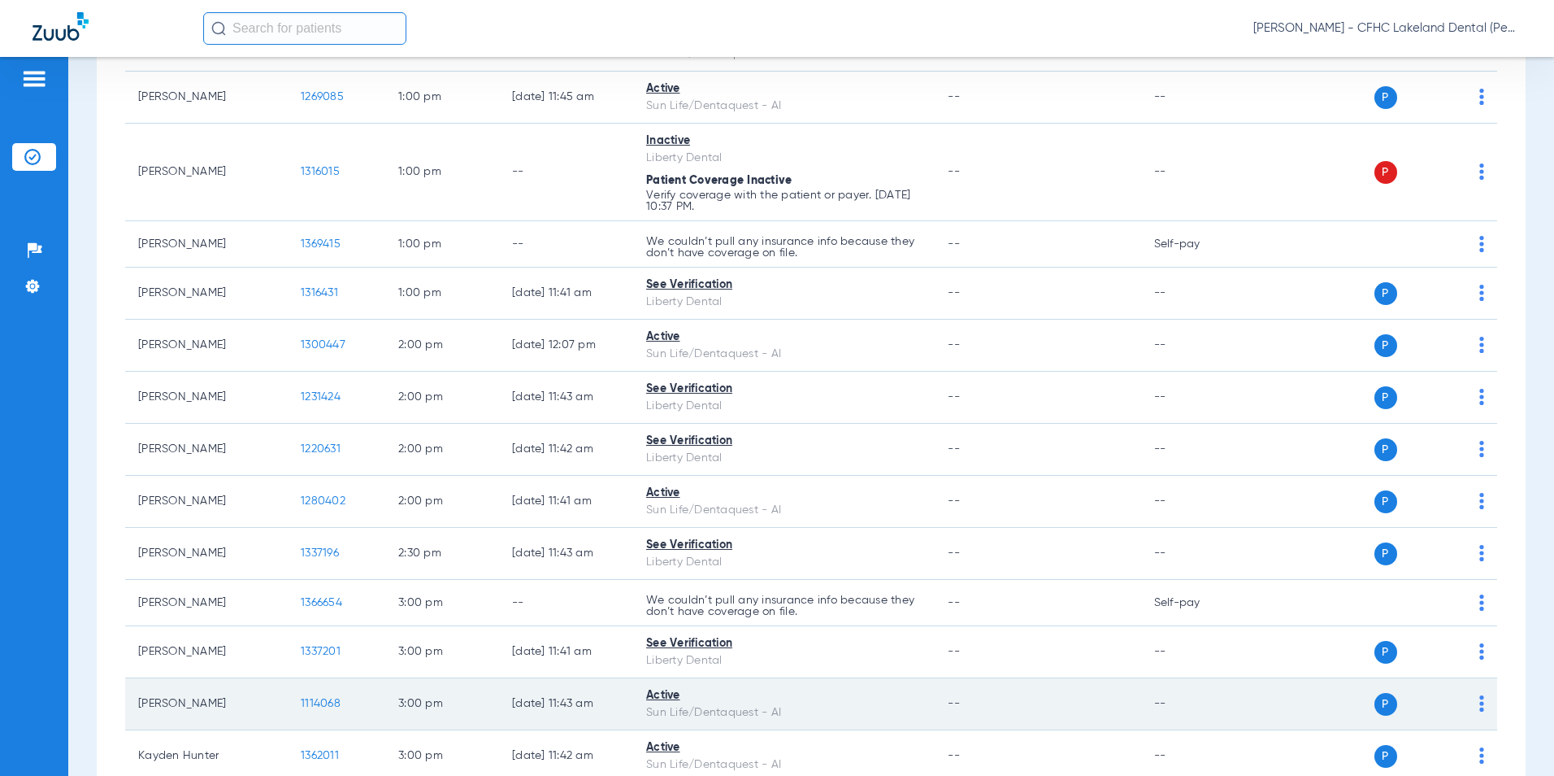  I want to click on img: Zuub Logo, so click(60, 26).